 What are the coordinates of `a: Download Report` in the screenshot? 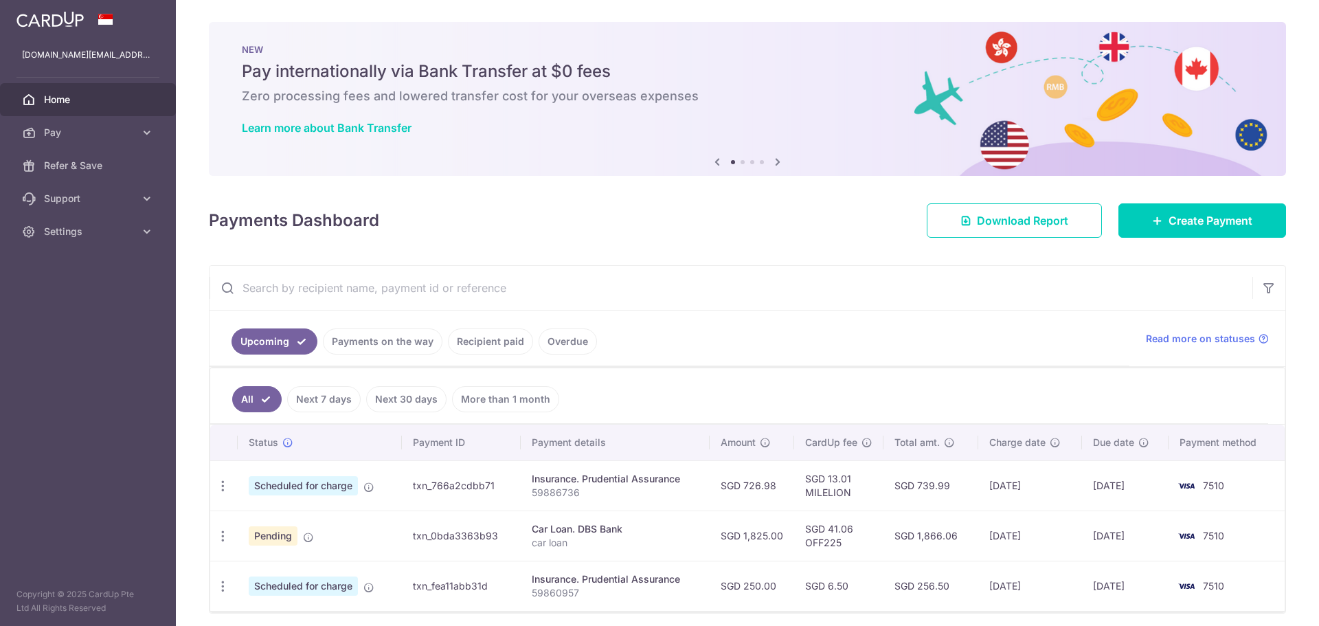 It's located at (1014, 220).